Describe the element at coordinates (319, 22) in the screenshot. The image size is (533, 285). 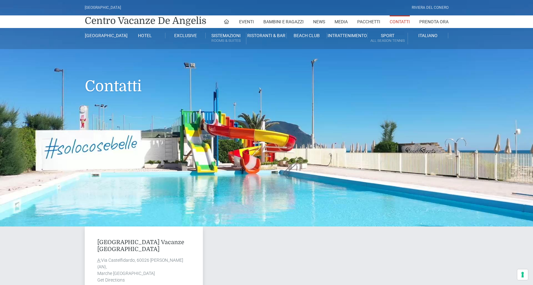
I see `a: News` at that location.